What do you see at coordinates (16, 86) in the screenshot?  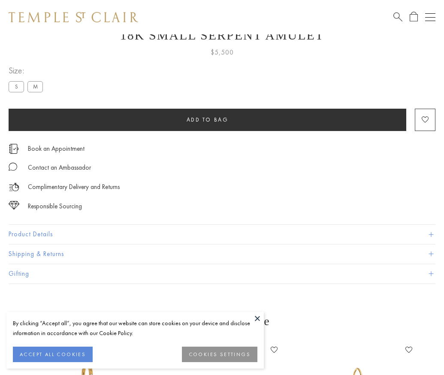 I see `label: S` at bounding box center [16, 86].